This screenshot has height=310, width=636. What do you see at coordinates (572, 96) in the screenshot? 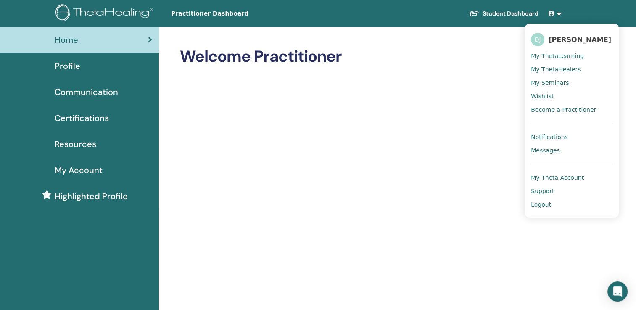
I see `a: Wishlist` at bounding box center [572, 96].